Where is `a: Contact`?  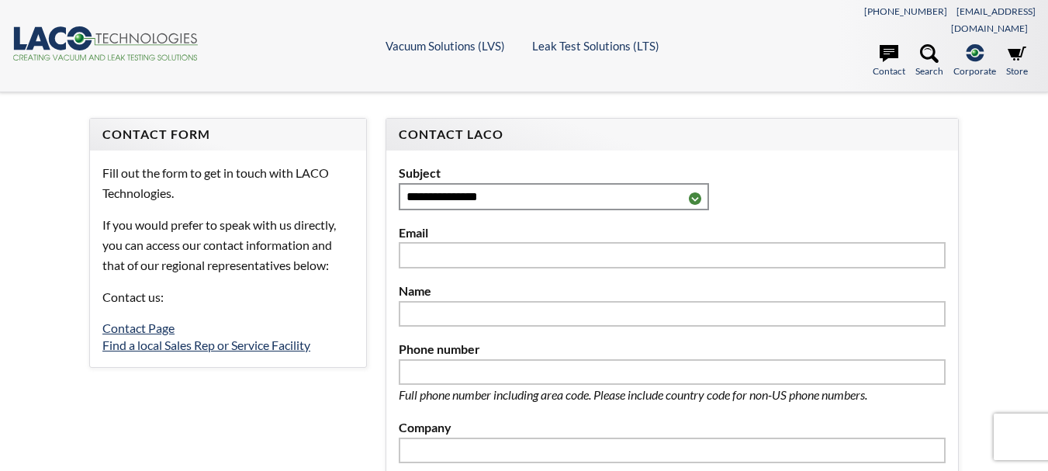
a: Contact is located at coordinates (889, 61).